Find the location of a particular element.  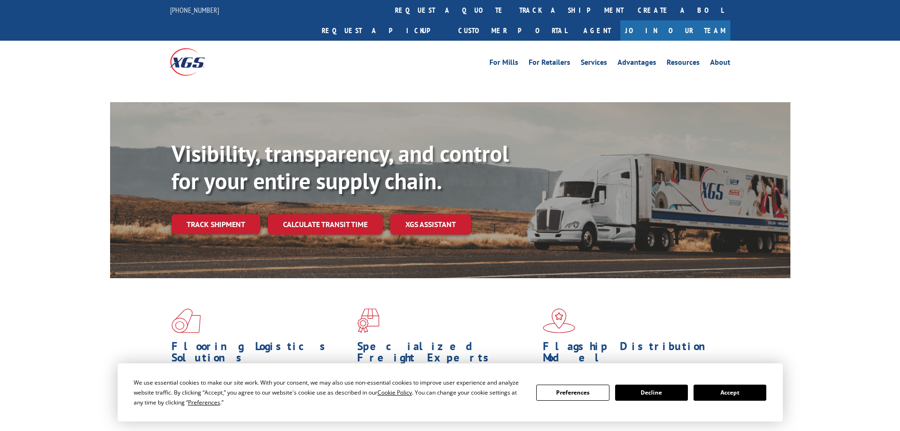

h1: Flooring Logistics Solutions is located at coordinates (261, 354).